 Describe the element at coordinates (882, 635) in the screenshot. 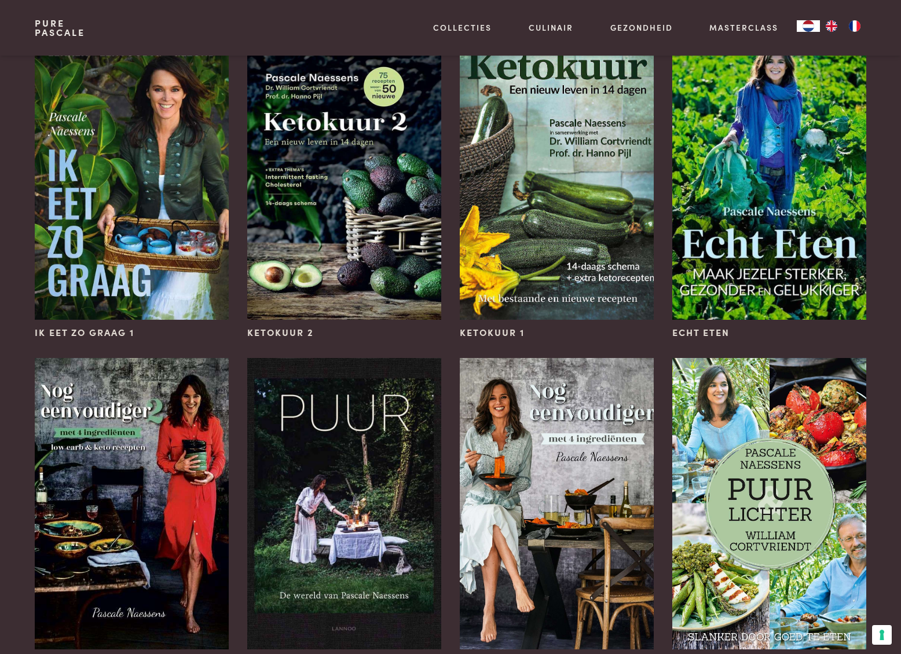

I see `button: Uw voorkeuren voor toestemming voor trackingtechnologieën` at that location.